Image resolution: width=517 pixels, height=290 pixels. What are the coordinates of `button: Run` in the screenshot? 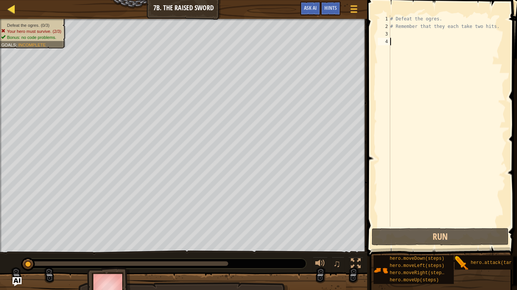 It's located at (440, 237).